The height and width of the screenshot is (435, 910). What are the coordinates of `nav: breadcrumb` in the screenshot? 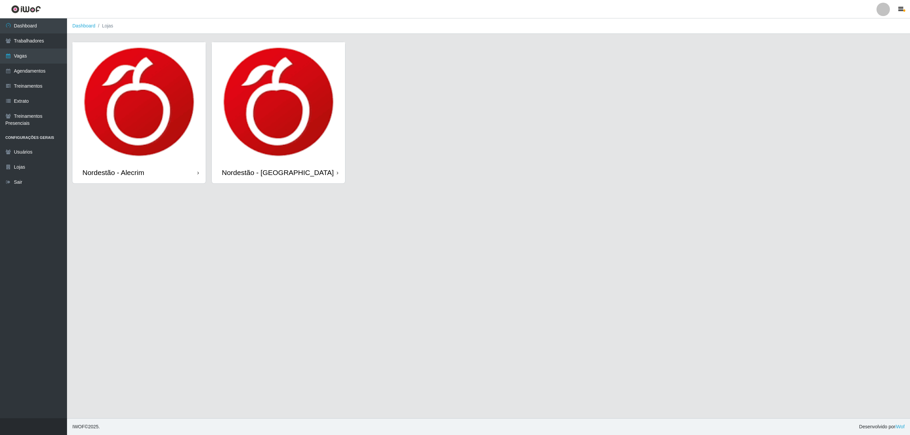 It's located at (488, 26).